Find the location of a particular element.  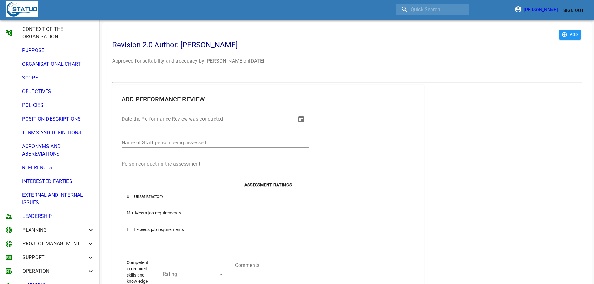

span: SUPPORT is located at coordinates (55, 257).